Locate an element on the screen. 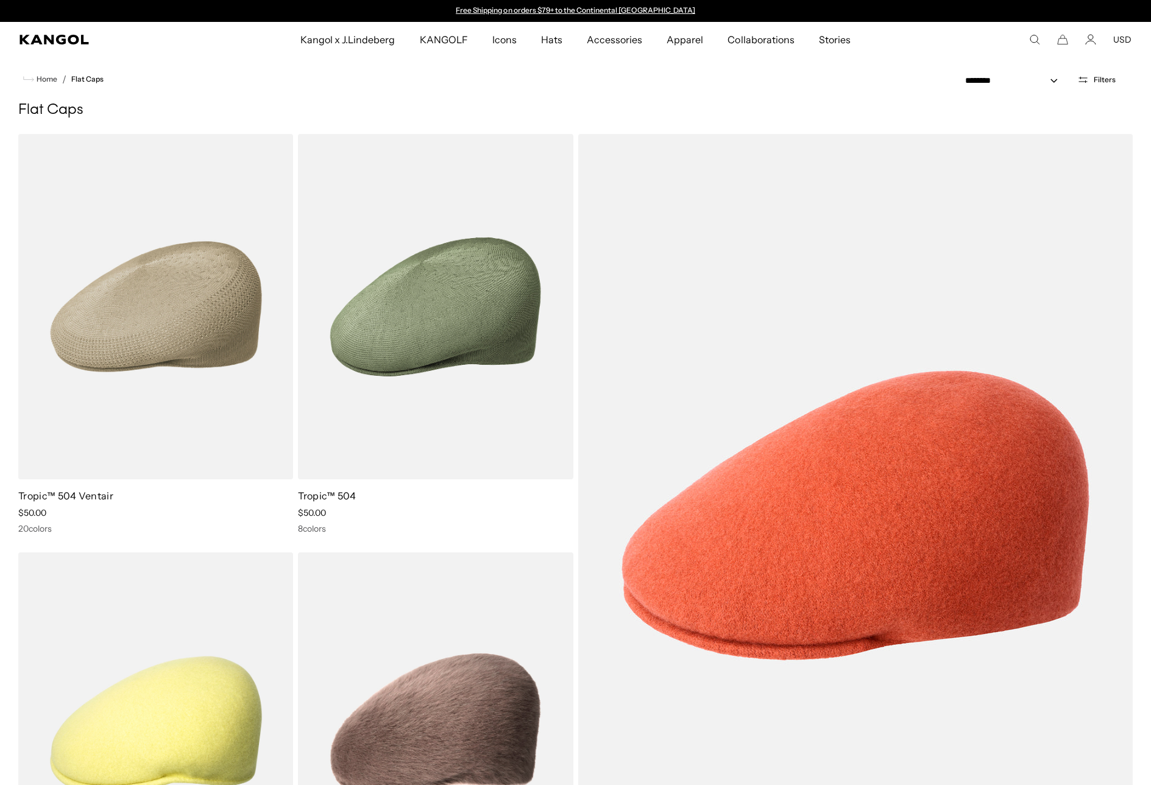  span: KANGOLF is located at coordinates (443, 40).